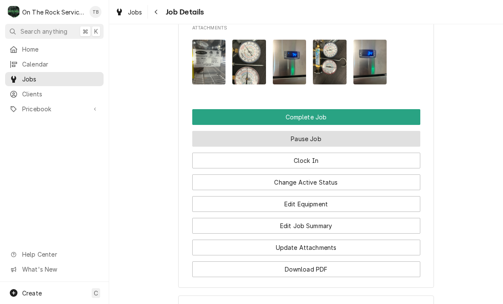  I want to click on button: Clock In, so click(306, 160).